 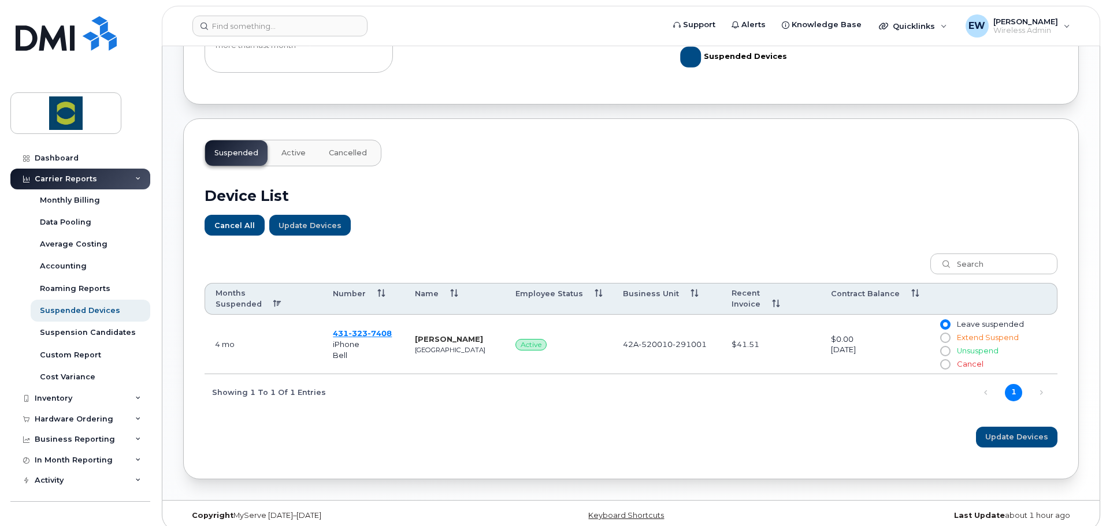 What do you see at coordinates (455, 299) in the screenshot?
I see `th: Name: activate to sort column ascending` at bounding box center [455, 299].